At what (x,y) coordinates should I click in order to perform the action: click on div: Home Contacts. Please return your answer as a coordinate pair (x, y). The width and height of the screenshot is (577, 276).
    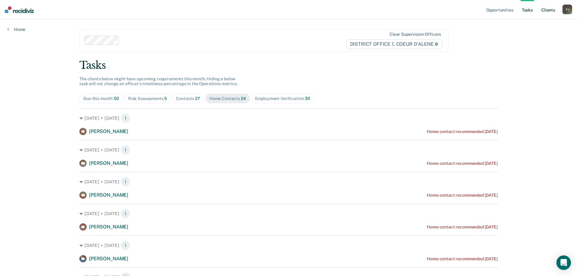
    Looking at the image, I should click on (227, 98).